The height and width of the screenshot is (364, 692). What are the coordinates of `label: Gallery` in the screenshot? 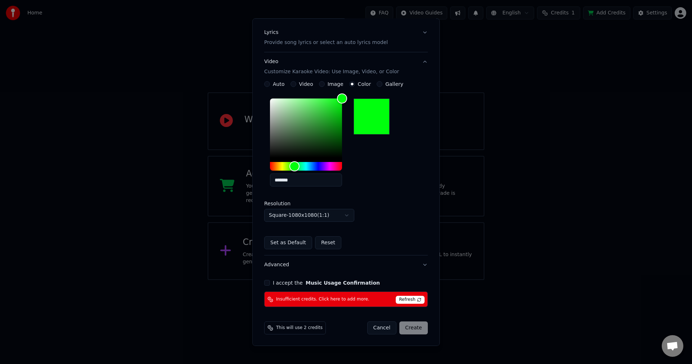 It's located at (394, 84).